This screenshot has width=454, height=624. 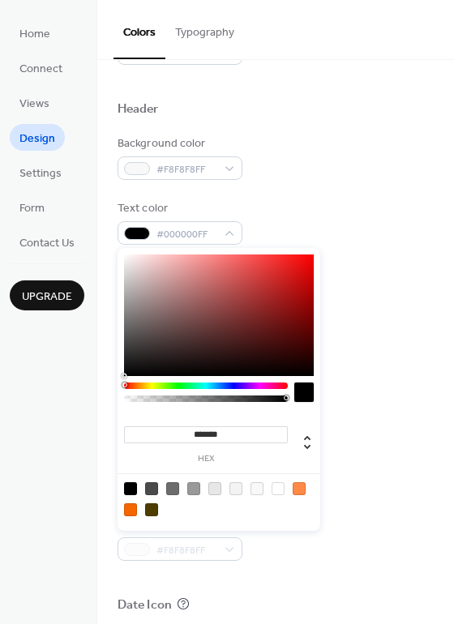 I want to click on div: rgb(231, 231, 231), so click(x=215, y=489).